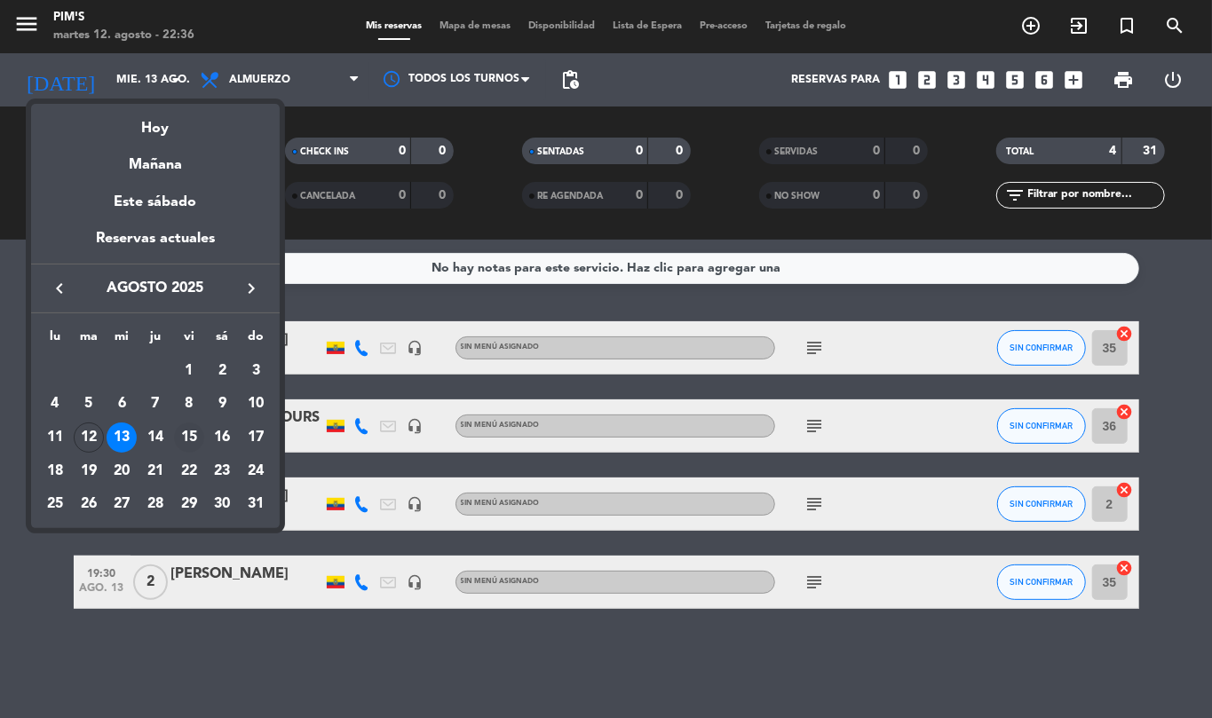 This screenshot has height=718, width=1212. I want to click on th: martes, so click(89, 340).